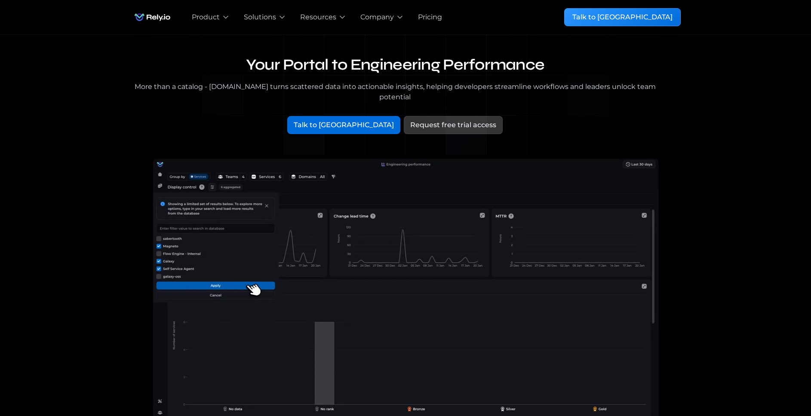 This screenshot has width=811, height=416. Describe the element at coordinates (377, 17) in the screenshot. I see `div: Company` at that location.